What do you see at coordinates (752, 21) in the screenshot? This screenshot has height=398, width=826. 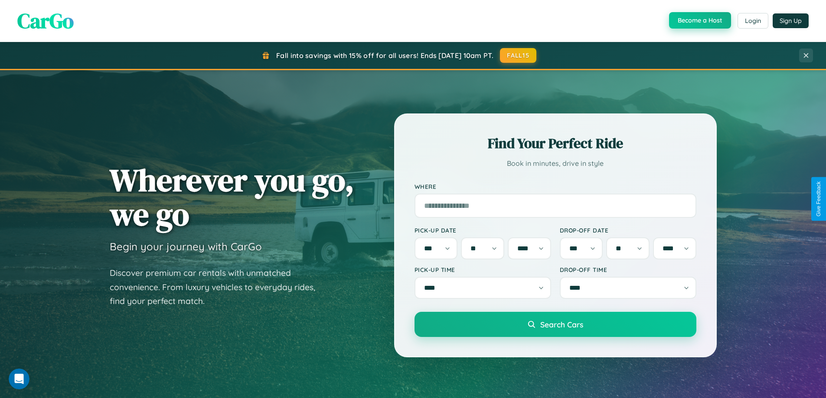 I see `button: Login` at bounding box center [752, 21].